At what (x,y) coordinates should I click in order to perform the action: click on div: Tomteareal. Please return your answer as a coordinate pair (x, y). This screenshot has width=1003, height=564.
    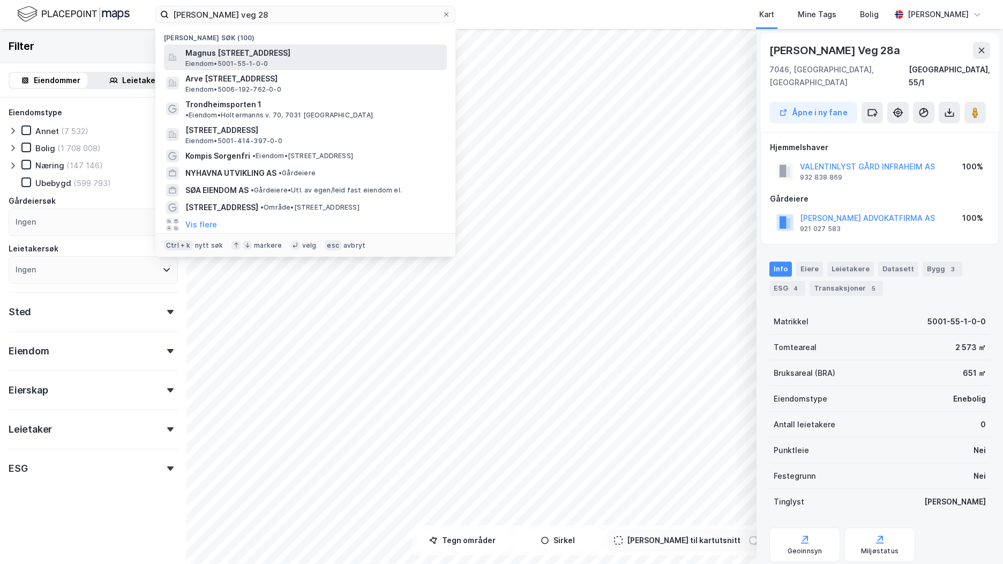
    Looking at the image, I should click on (795, 347).